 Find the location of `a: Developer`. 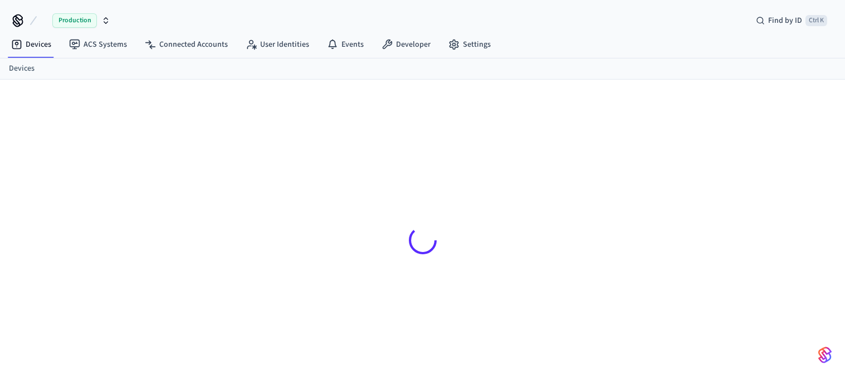

a: Developer is located at coordinates (406, 45).